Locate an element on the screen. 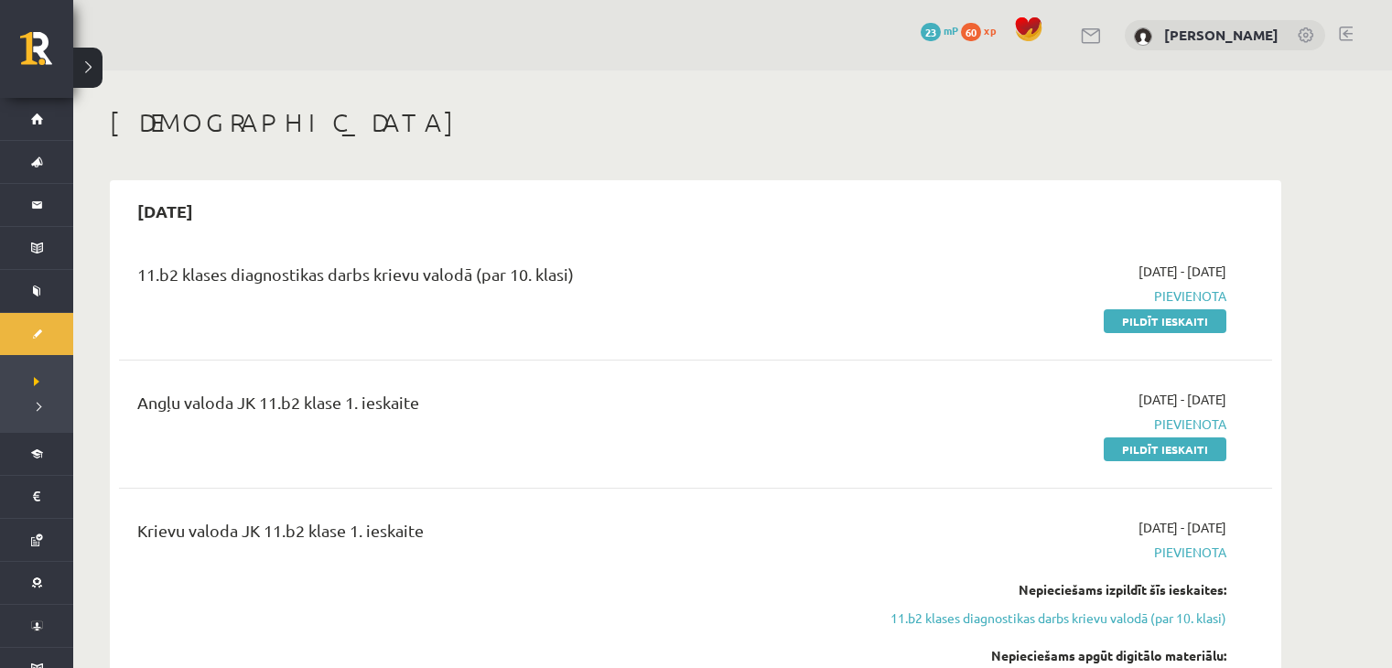 The image size is (1392, 668). div: Nepieciešams apgūt digitālo materiālu: is located at coordinates (1054, 655).